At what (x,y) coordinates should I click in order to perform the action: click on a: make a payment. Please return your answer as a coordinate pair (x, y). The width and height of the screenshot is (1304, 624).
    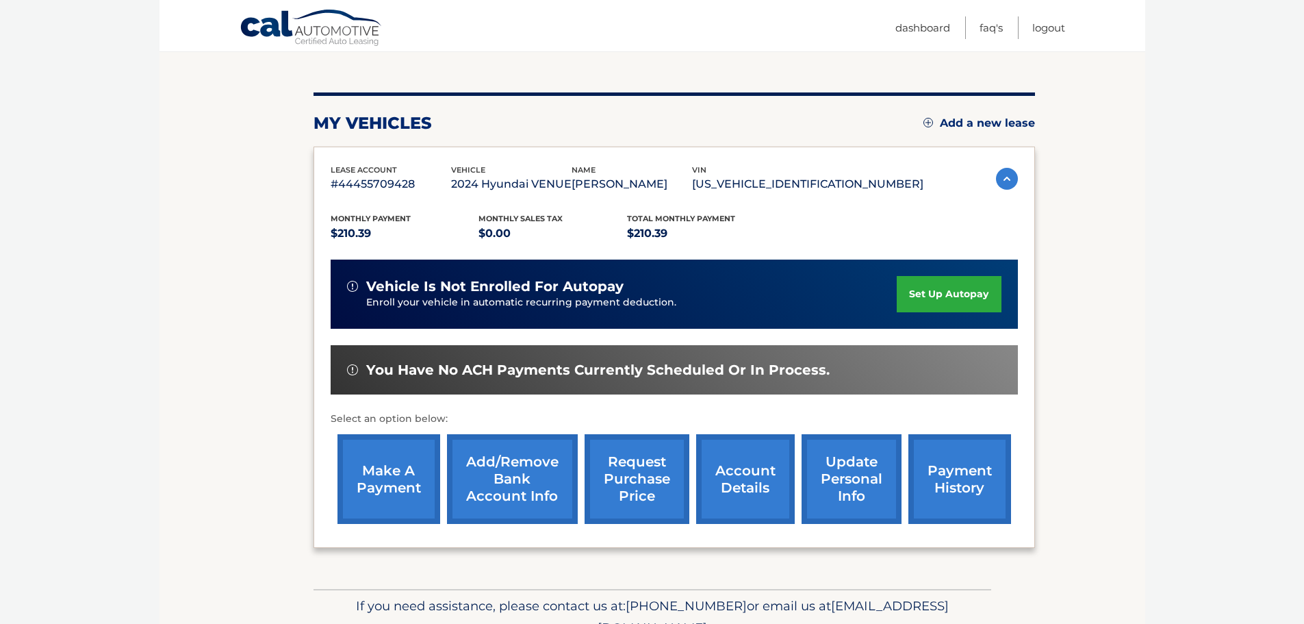
    Looking at the image, I should click on (389, 479).